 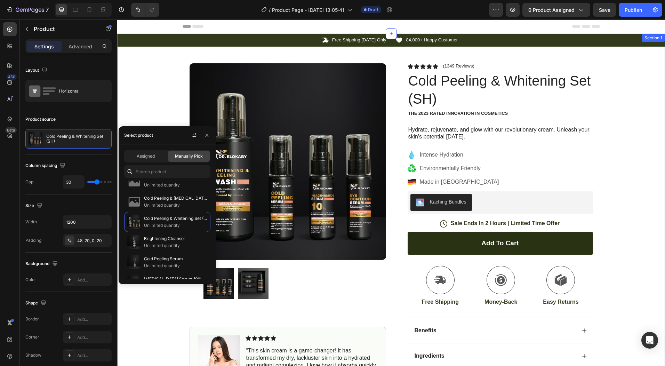 I want to click on div: Shape, so click(x=37, y=303).